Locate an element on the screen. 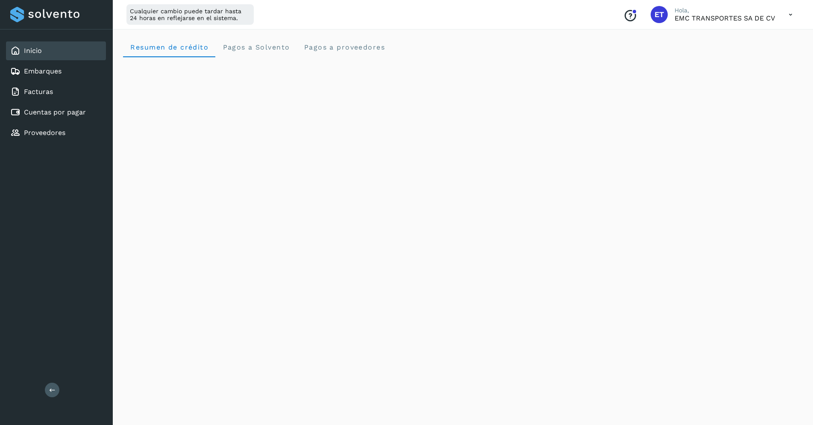  div: Proveedores is located at coordinates (56, 133).